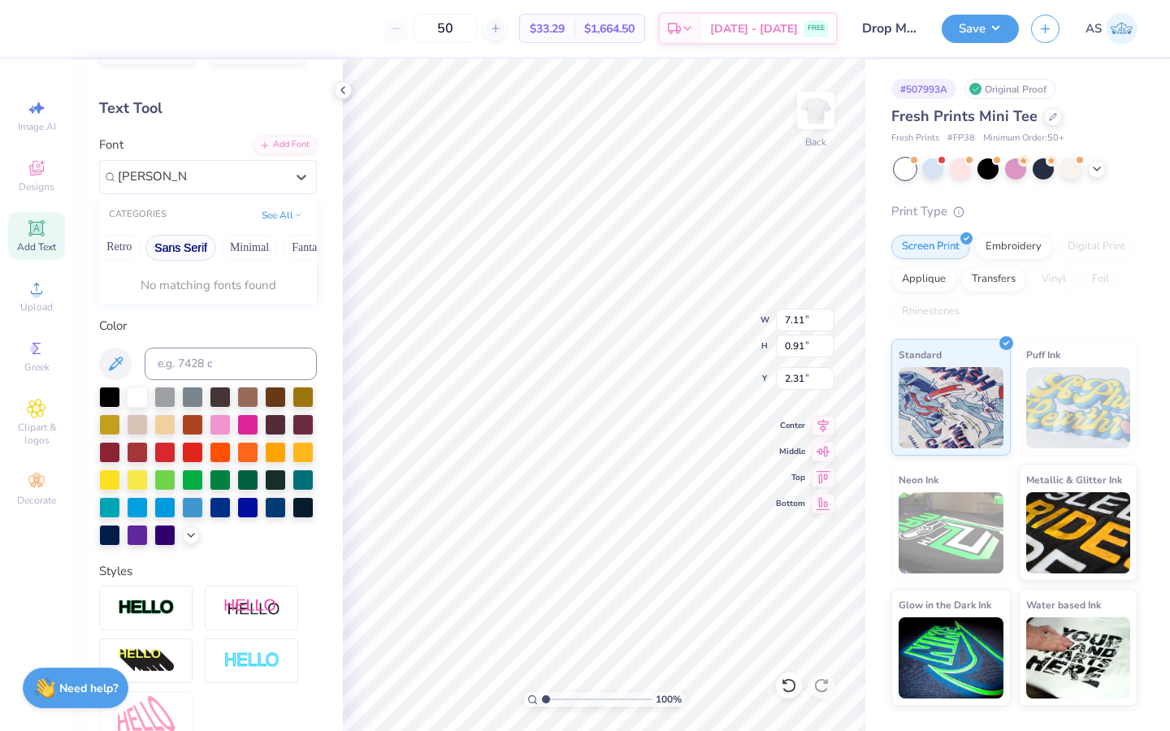 This screenshot has height=731, width=1170. I want to click on span: Fresh Prints Mini Tee, so click(965, 116).